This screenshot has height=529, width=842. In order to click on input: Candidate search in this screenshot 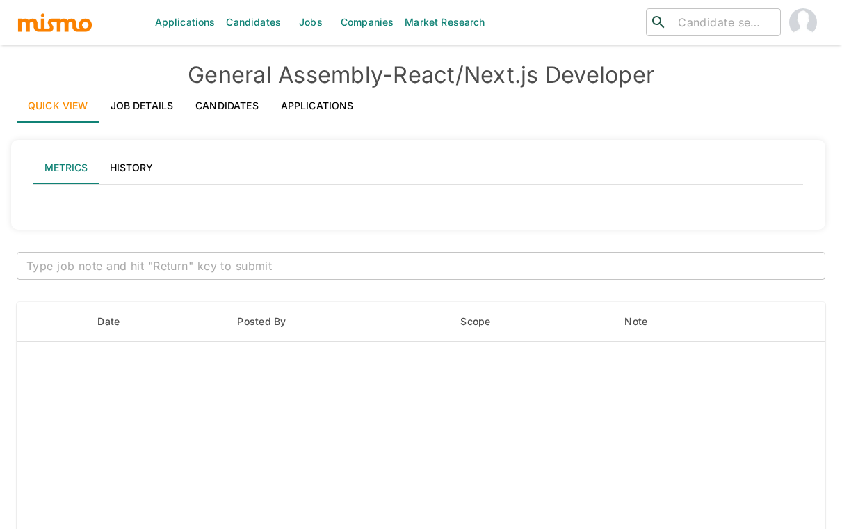, I will do `click(723, 22)`.